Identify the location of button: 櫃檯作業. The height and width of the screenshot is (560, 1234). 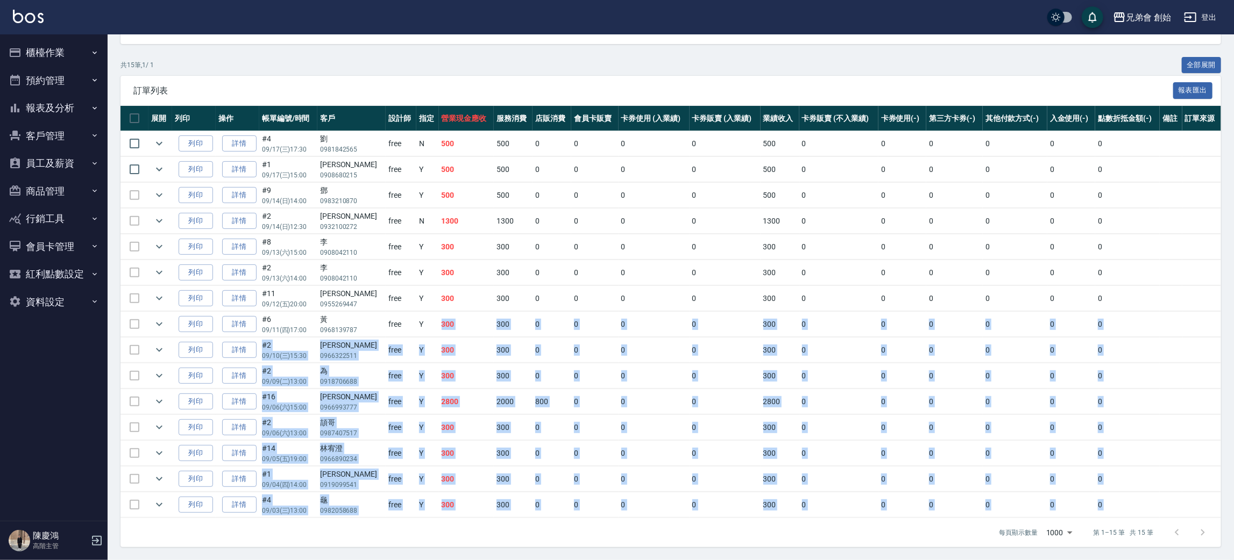
(54, 53).